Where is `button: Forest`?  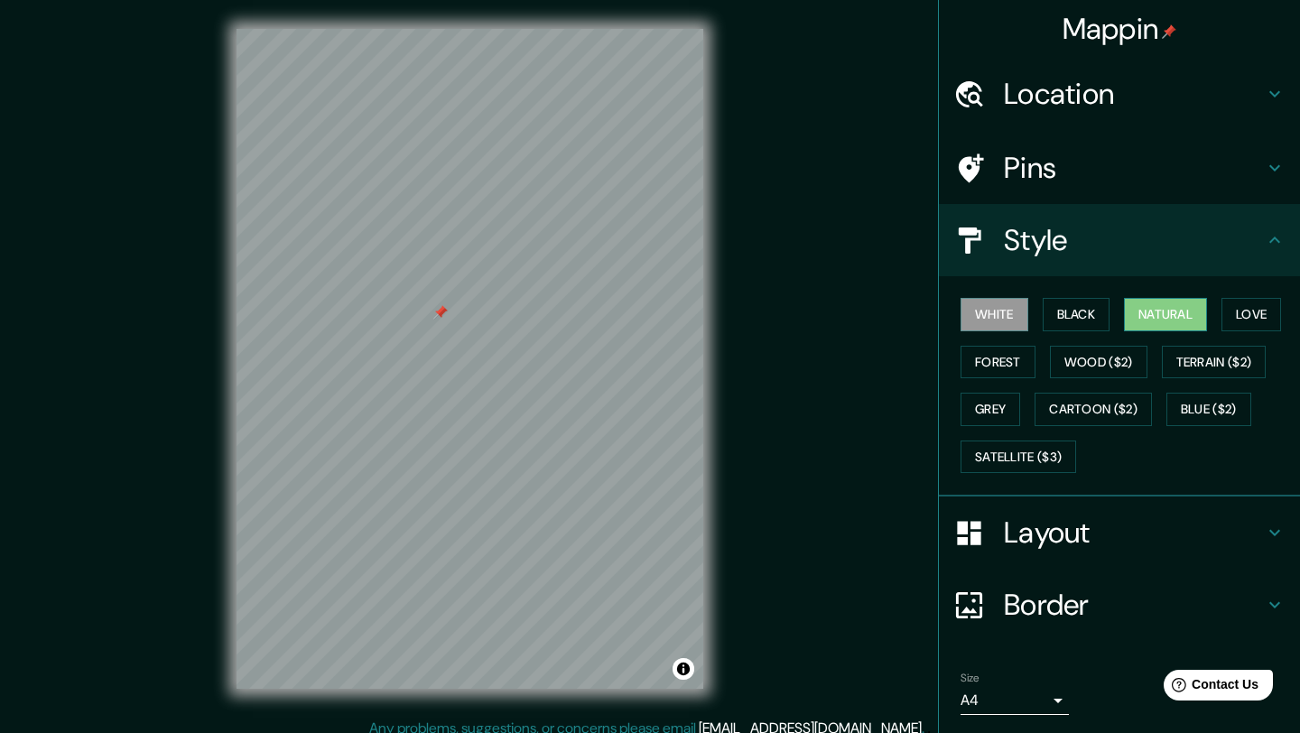 button: Forest is located at coordinates (997, 362).